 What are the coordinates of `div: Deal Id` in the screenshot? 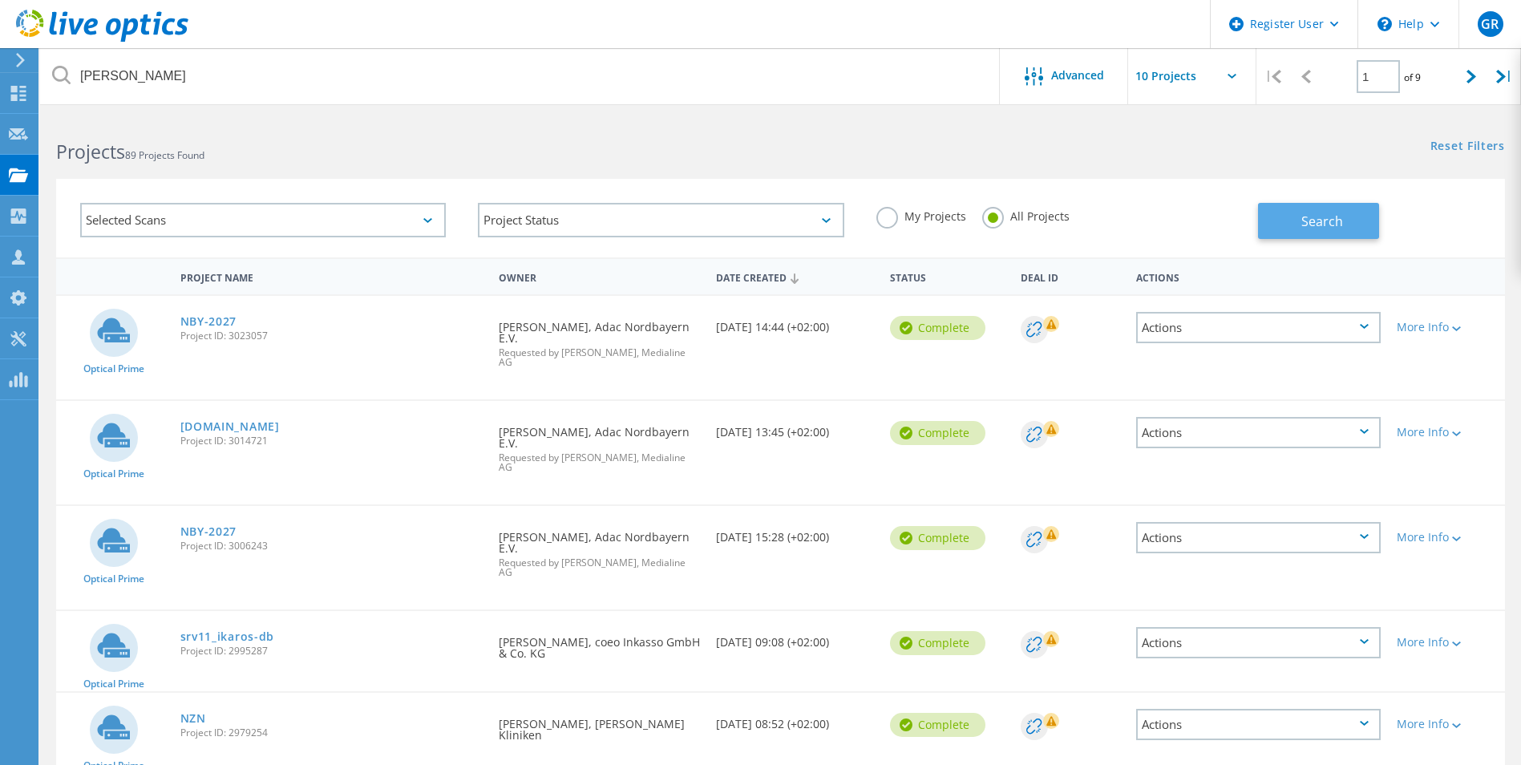 It's located at (1070, 276).